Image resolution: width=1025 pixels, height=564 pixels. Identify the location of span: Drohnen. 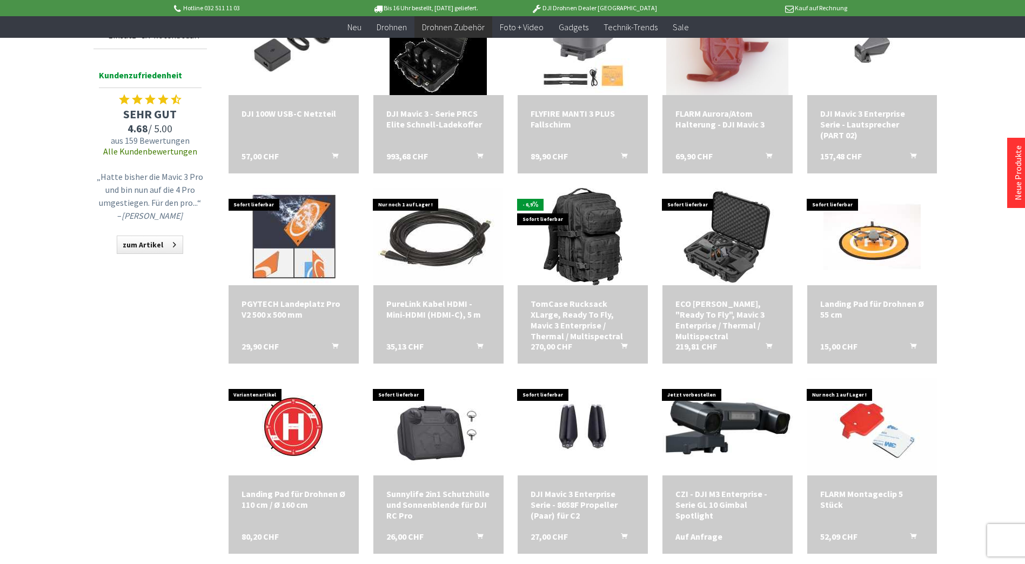
(392, 27).